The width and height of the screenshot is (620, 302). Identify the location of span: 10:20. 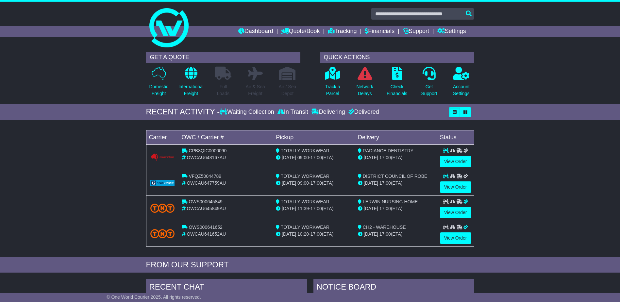
(303, 234).